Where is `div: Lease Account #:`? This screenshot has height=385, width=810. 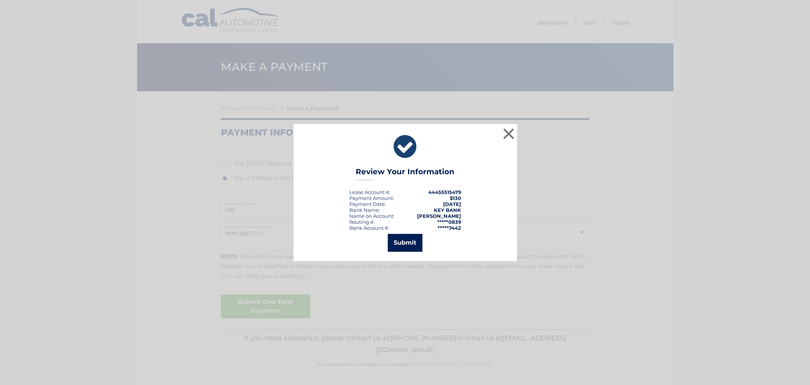 div: Lease Account #: is located at coordinates (370, 192).